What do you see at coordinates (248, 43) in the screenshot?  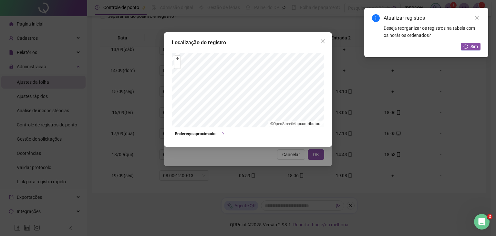 I see `div: Localização do registro` at bounding box center [248, 43].